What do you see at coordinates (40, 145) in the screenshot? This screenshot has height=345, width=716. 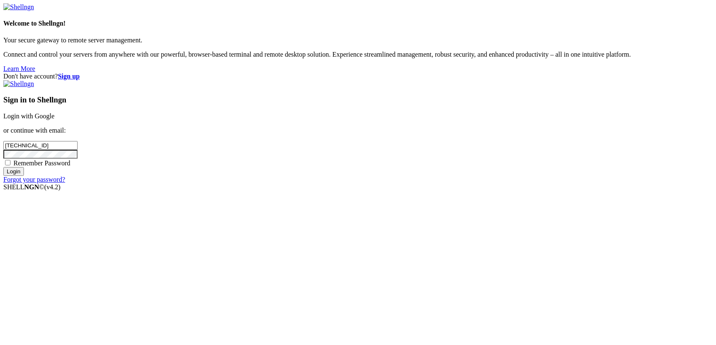 I see `input: Email address` at bounding box center [40, 145].